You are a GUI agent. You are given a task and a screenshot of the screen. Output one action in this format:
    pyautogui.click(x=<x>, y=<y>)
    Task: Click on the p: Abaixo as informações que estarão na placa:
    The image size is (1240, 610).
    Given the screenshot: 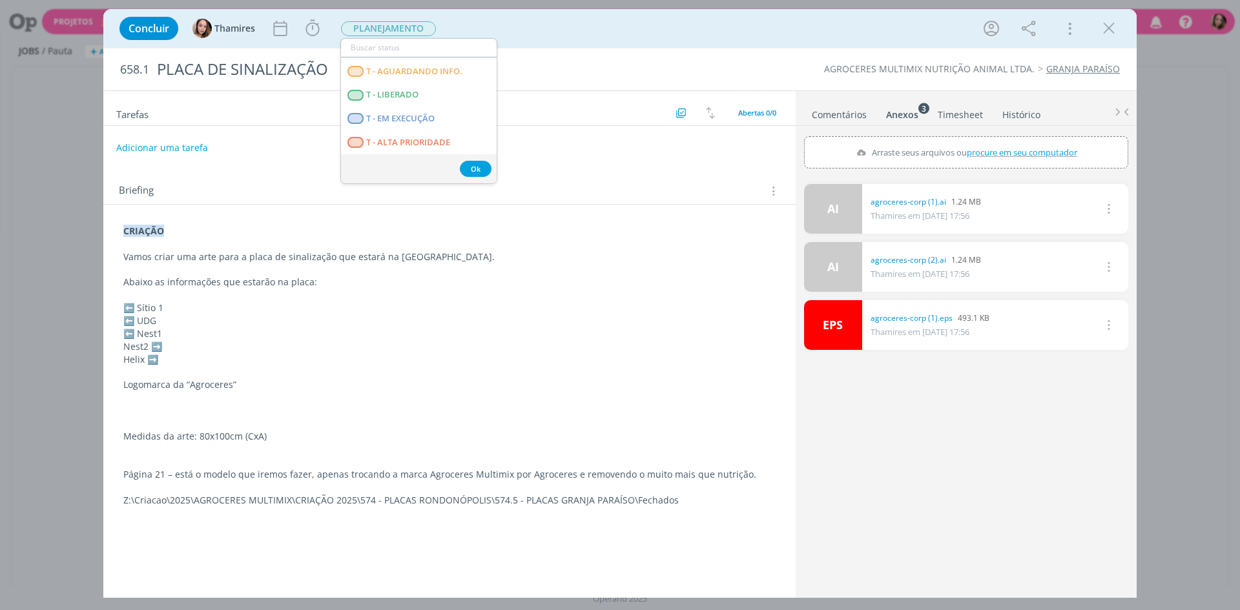 What is the action you would take?
    pyautogui.click(x=449, y=282)
    